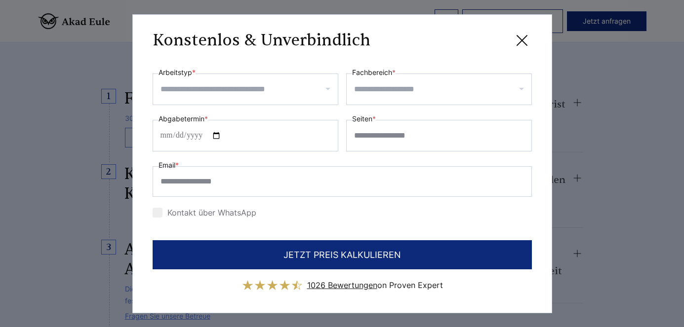  Describe the element at coordinates (261, 40) in the screenshot. I see `h3: Konstenlos & Unverbindlich` at that location.